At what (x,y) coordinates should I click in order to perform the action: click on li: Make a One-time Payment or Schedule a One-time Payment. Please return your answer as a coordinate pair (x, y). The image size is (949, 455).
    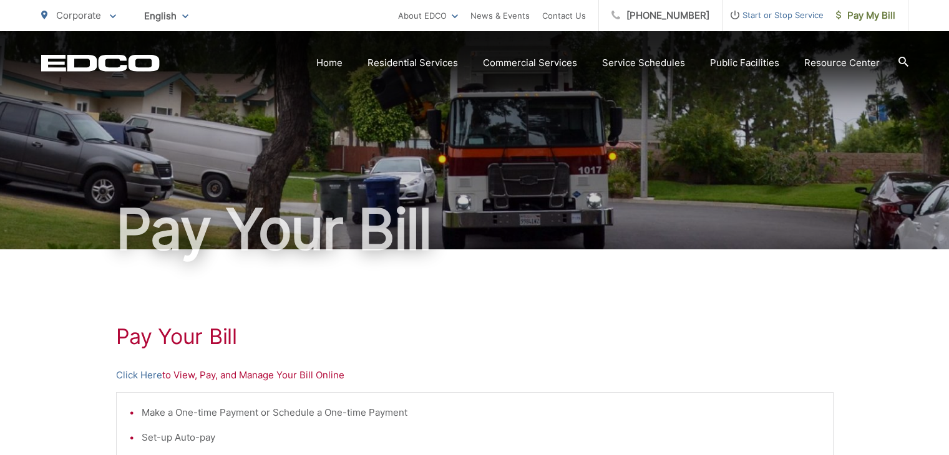
    Looking at the image, I should click on (481, 413).